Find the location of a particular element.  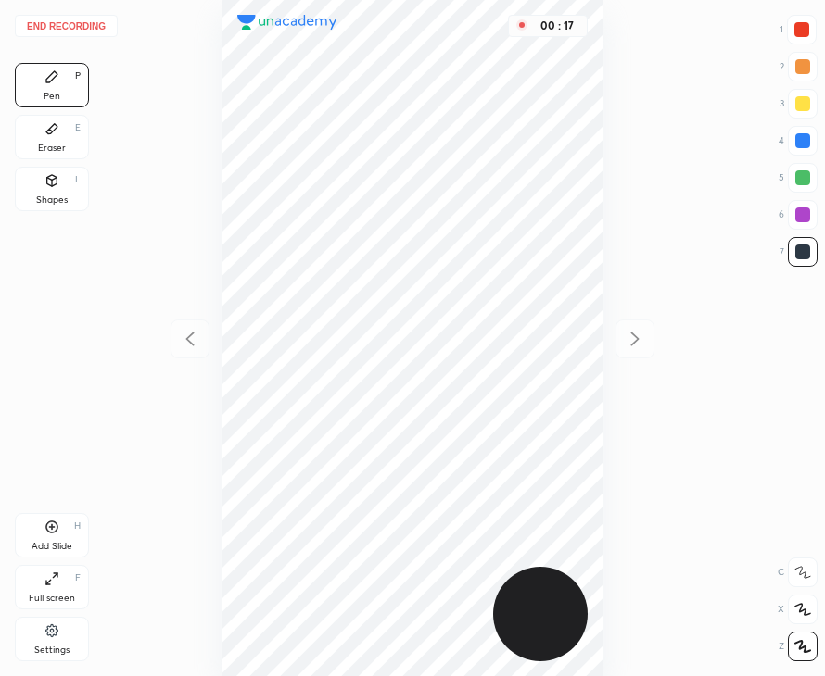

div: Settings is located at coordinates (52, 650).